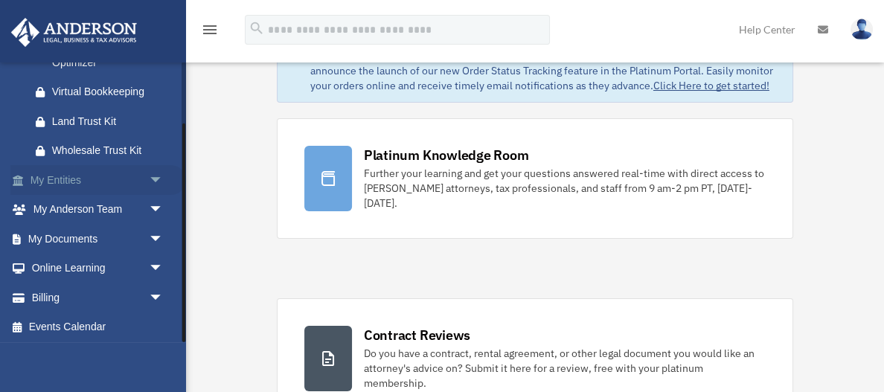  I want to click on a: My Anderson Teamarrow_drop_down, so click(98, 210).